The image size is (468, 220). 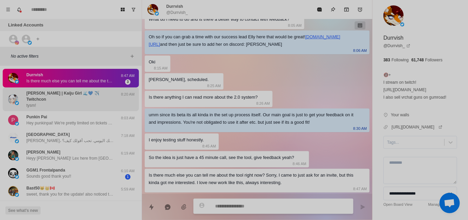 I want to click on button: Mark as read, so click(x=320, y=9).